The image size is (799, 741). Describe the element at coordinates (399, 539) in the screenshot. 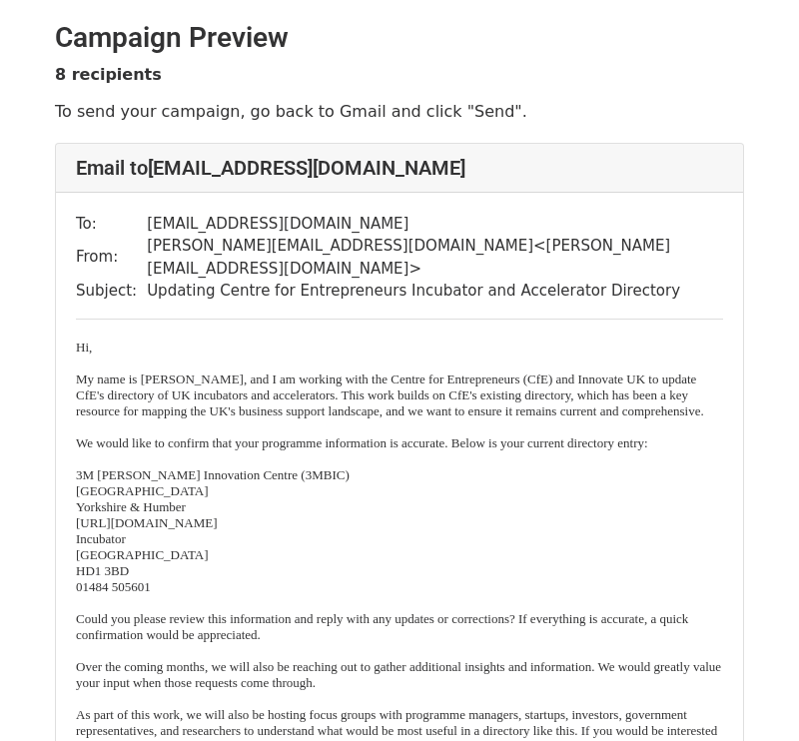

I see `p: Incubator` at that location.